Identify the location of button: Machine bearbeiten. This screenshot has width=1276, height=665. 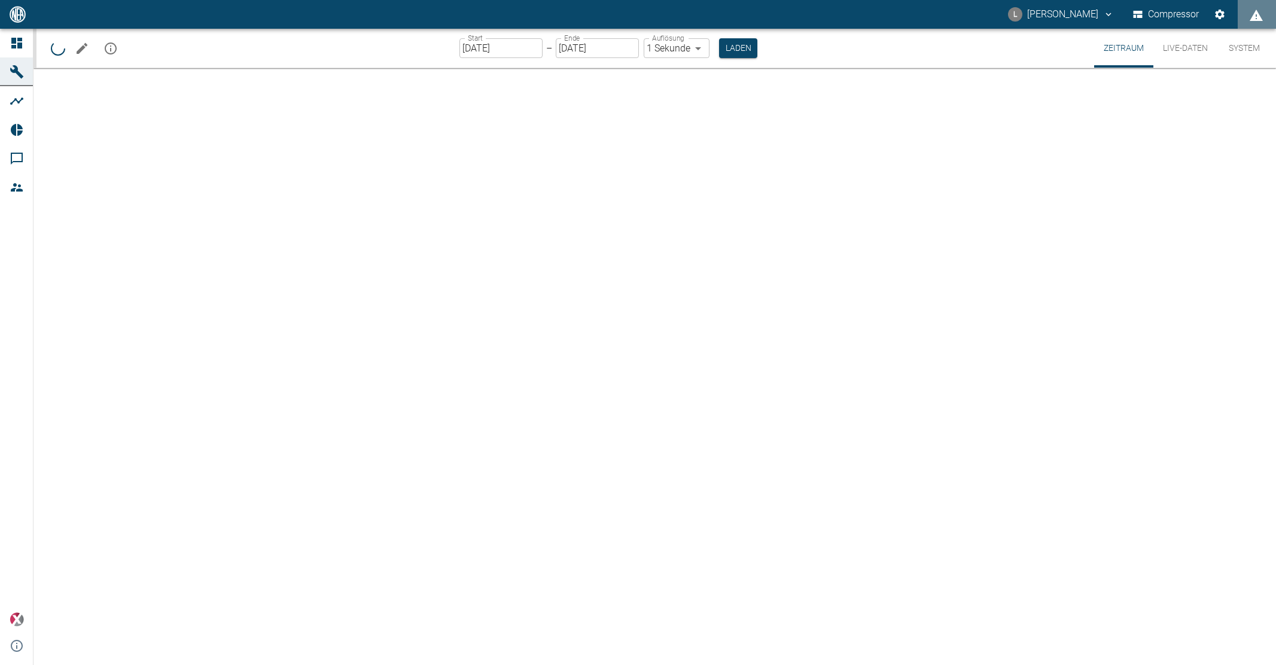
(82, 48).